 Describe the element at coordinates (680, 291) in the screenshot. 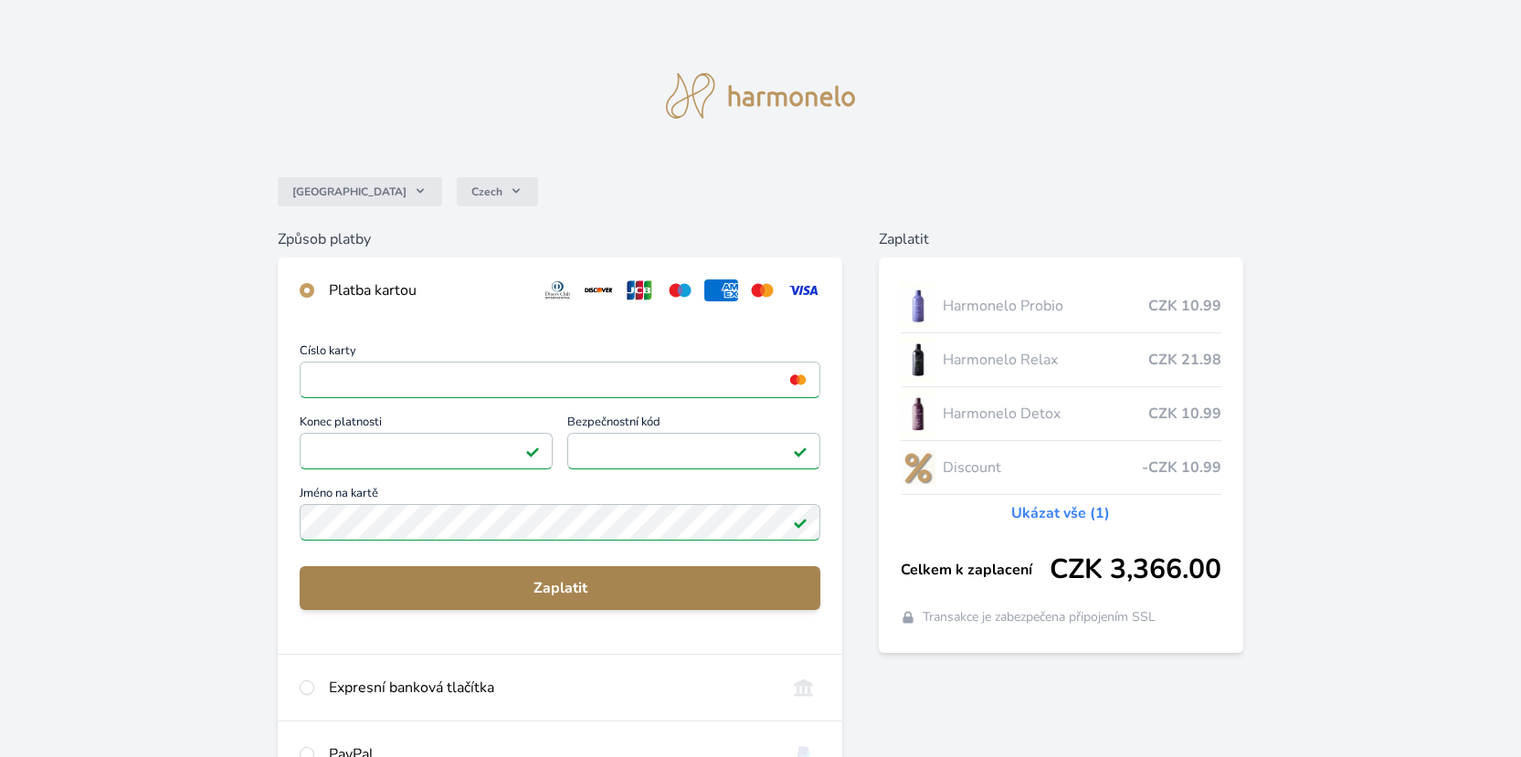

I see `img: maestro.svg` at that location.